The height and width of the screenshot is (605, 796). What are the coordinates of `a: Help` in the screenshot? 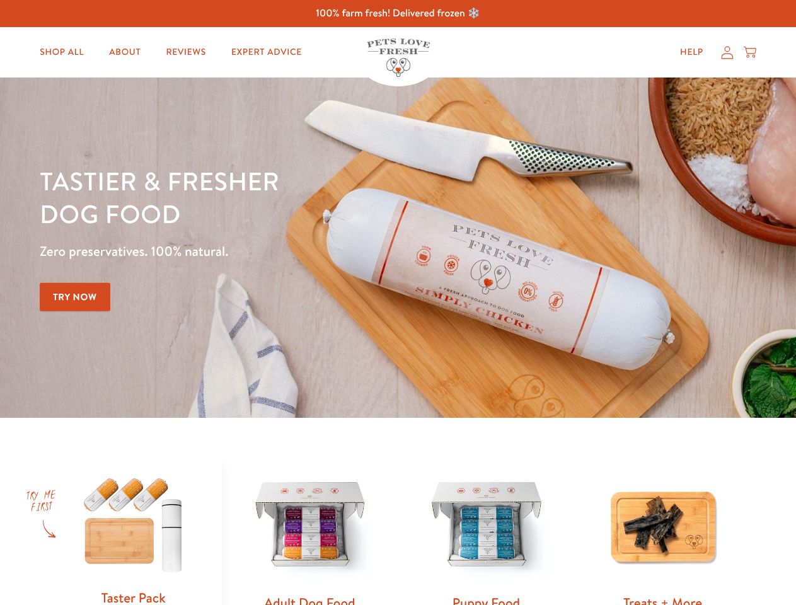 It's located at (691, 52).